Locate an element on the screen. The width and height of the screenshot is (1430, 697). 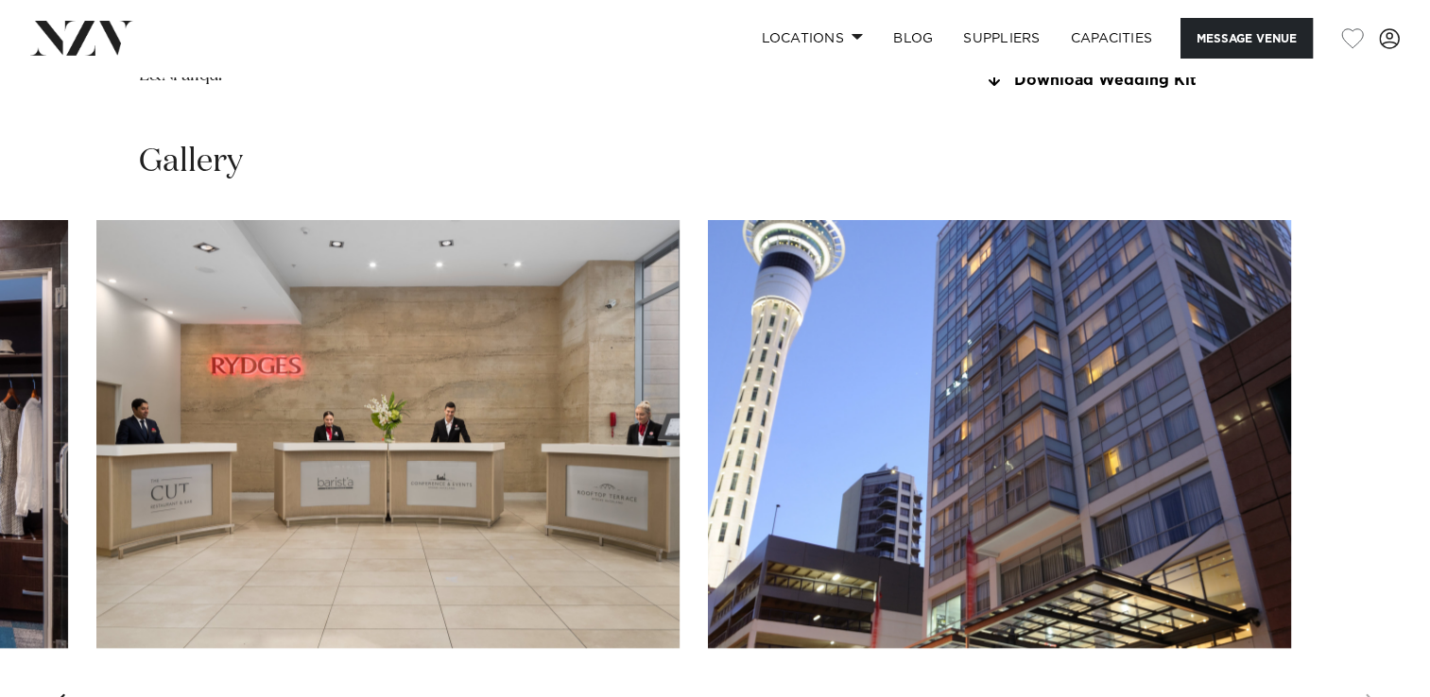
button: Message Venue is located at coordinates (1247, 38).